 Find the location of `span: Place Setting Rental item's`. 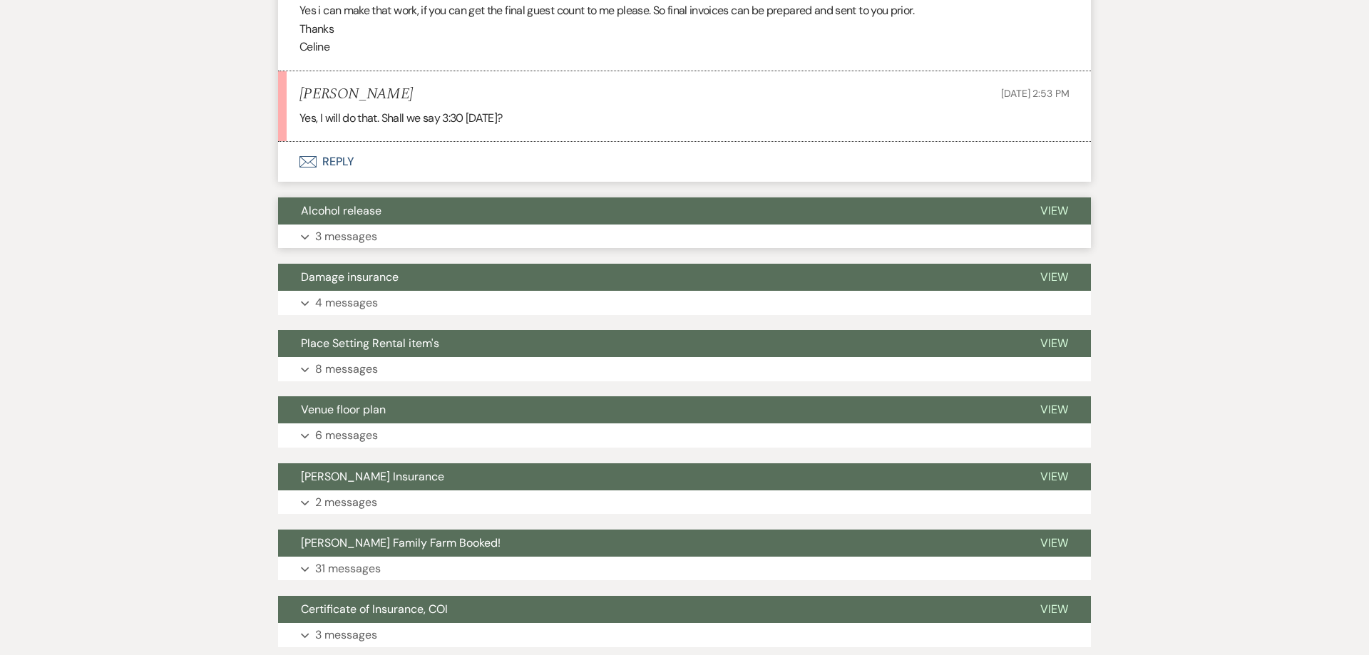

span: Place Setting Rental item's is located at coordinates (370, 343).